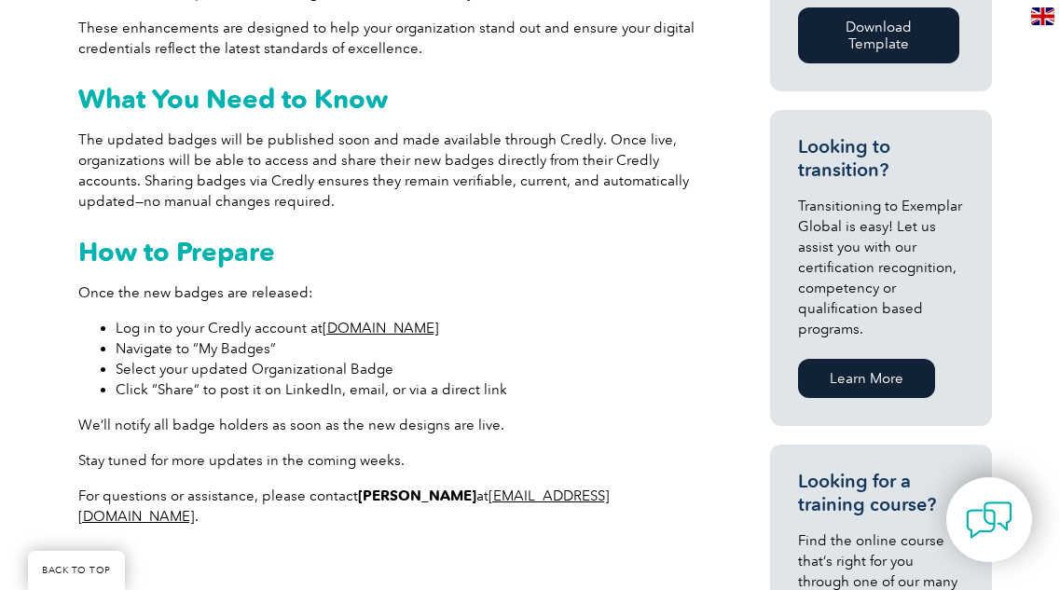 The height and width of the screenshot is (590, 1060). I want to click on li: Select your updated Organizational Badge, so click(410, 369).